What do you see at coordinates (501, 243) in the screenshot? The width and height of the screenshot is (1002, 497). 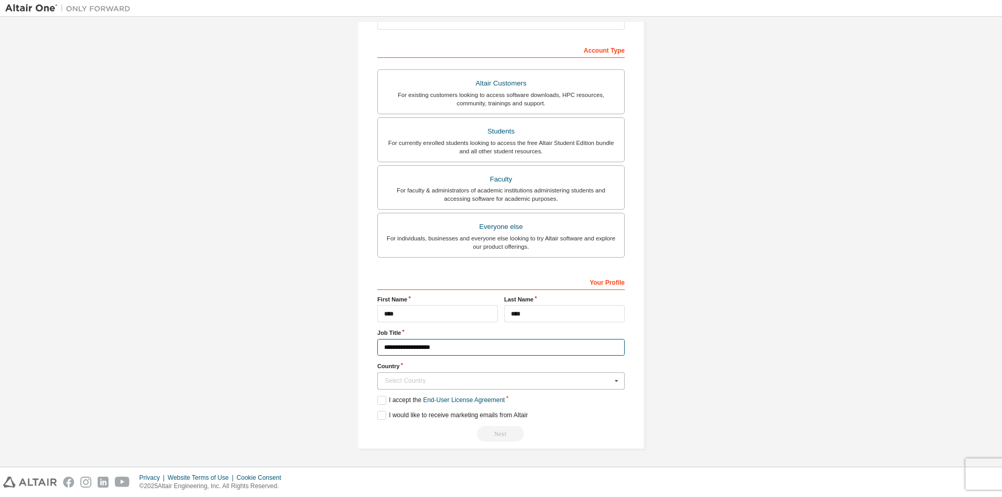 I see `div: For individuals, businesses and everyone else looking to try Altair software and explore our prod...` at bounding box center [501, 243].